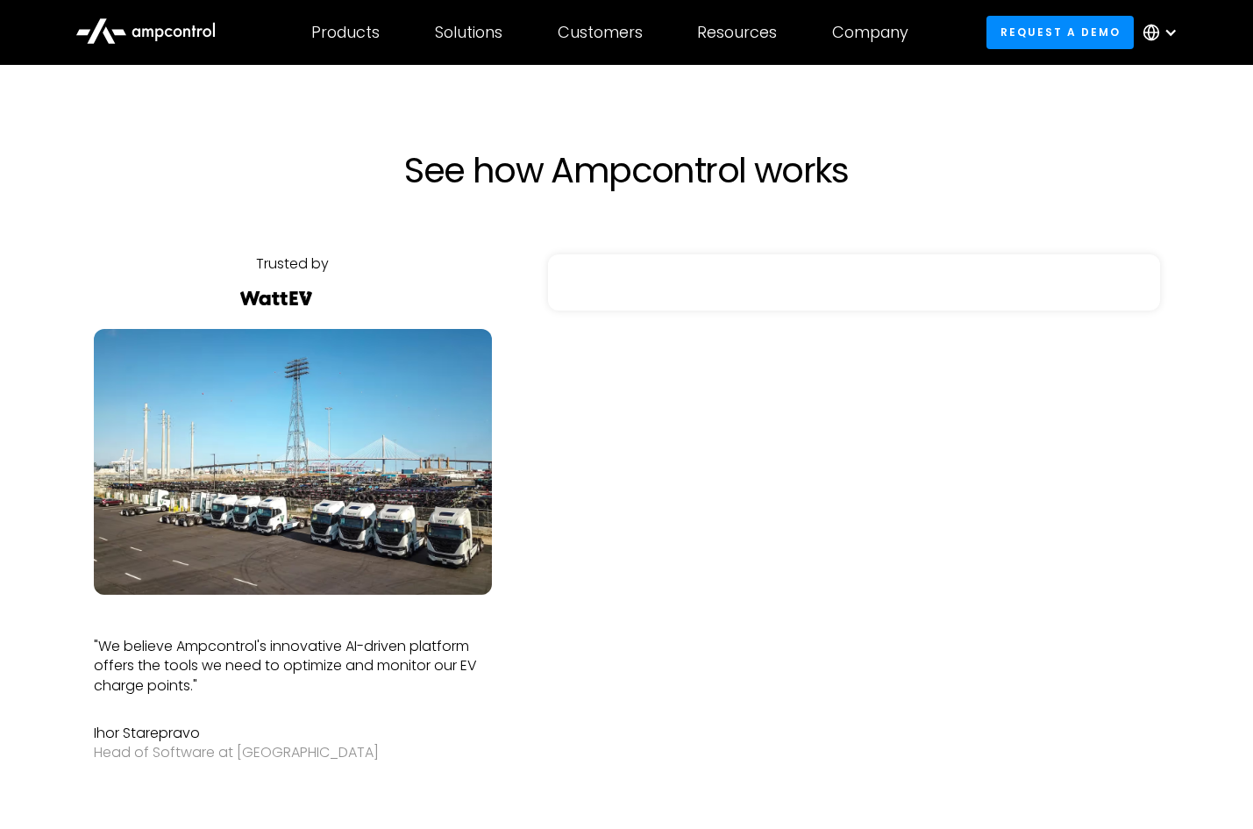 This screenshot has height=829, width=1253. Describe the element at coordinates (276, 298) in the screenshot. I see `img: Watt EV Logo Real` at that location.